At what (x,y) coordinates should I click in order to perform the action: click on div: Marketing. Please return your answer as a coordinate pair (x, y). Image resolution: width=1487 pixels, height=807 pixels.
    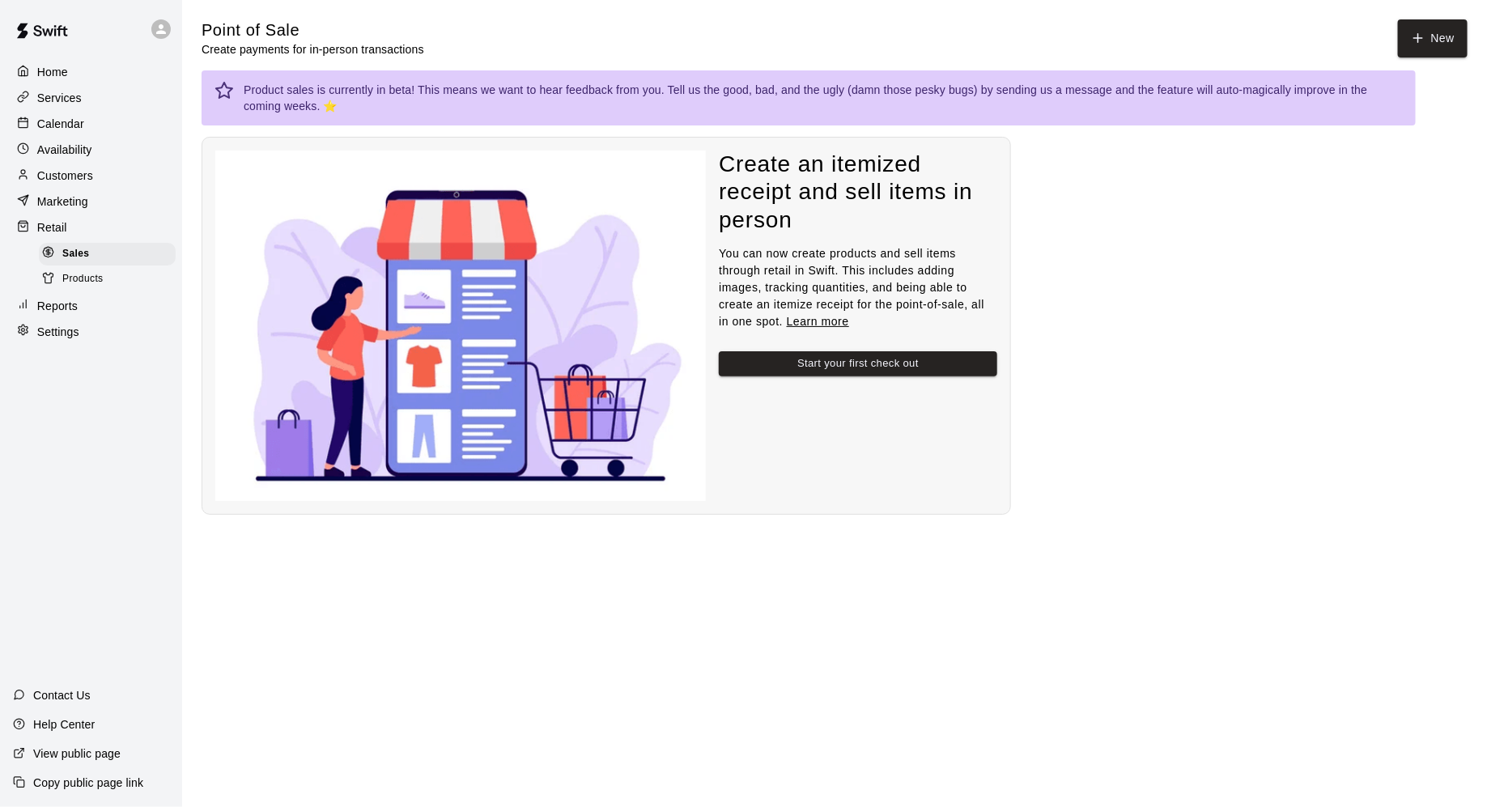
    Looking at the image, I should click on (91, 202).